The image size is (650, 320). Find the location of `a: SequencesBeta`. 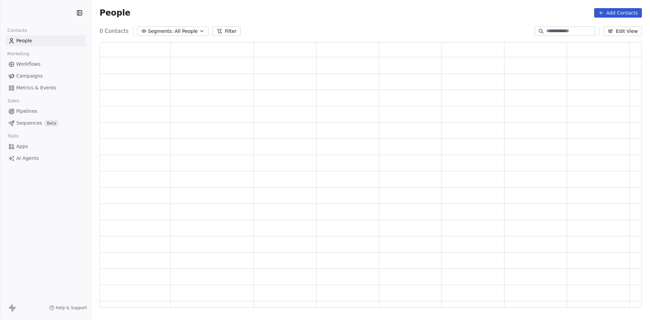

a: SequencesBeta is located at coordinates (45, 123).